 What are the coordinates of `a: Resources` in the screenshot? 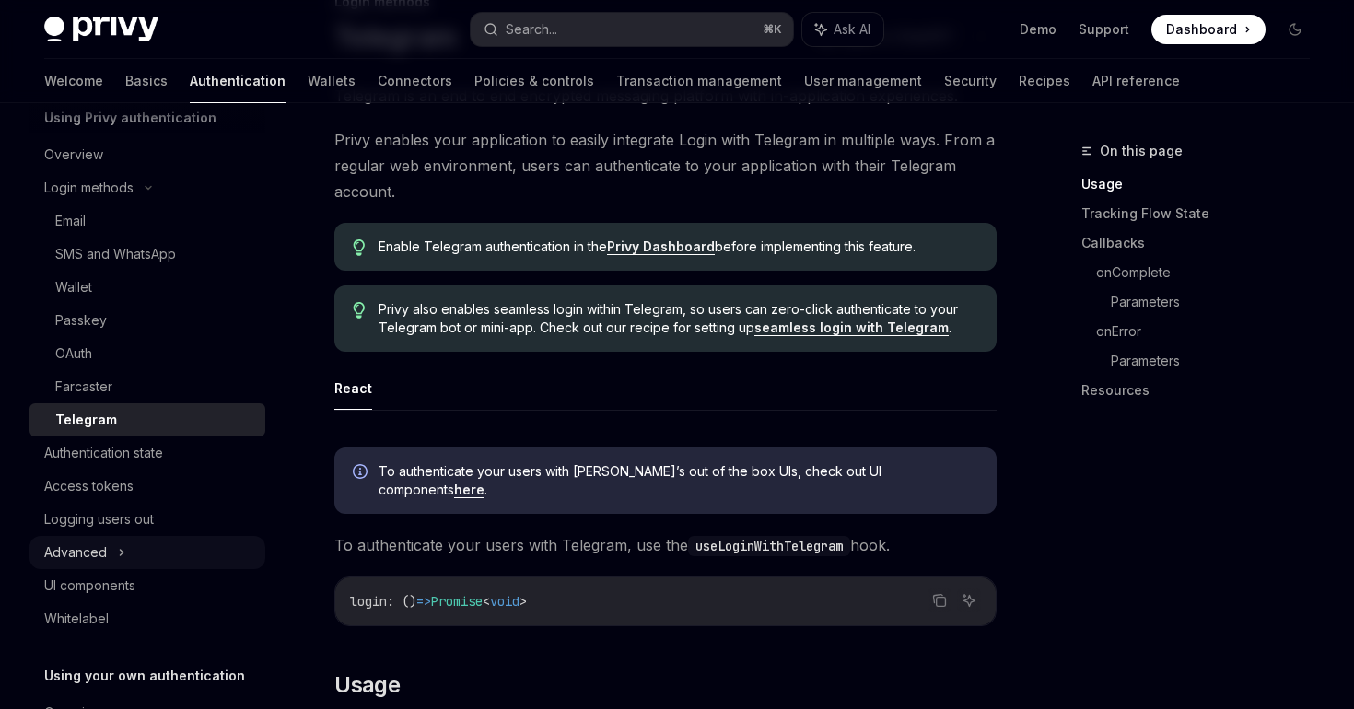 It's located at (1203, 391).